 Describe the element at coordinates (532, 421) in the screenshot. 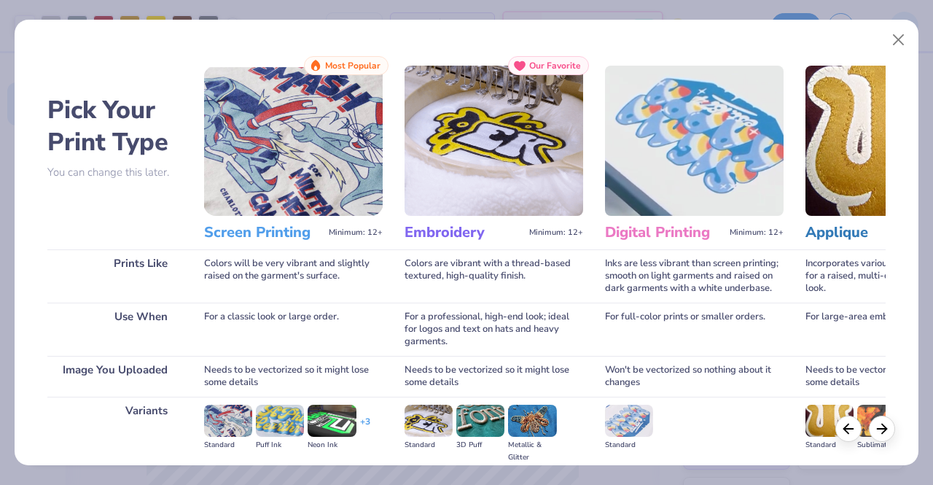

I see `img: Metallic & Glitter` at that location.